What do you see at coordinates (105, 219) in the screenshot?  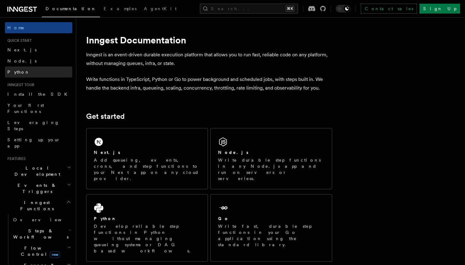 I see `h2: Python` at bounding box center [105, 219].